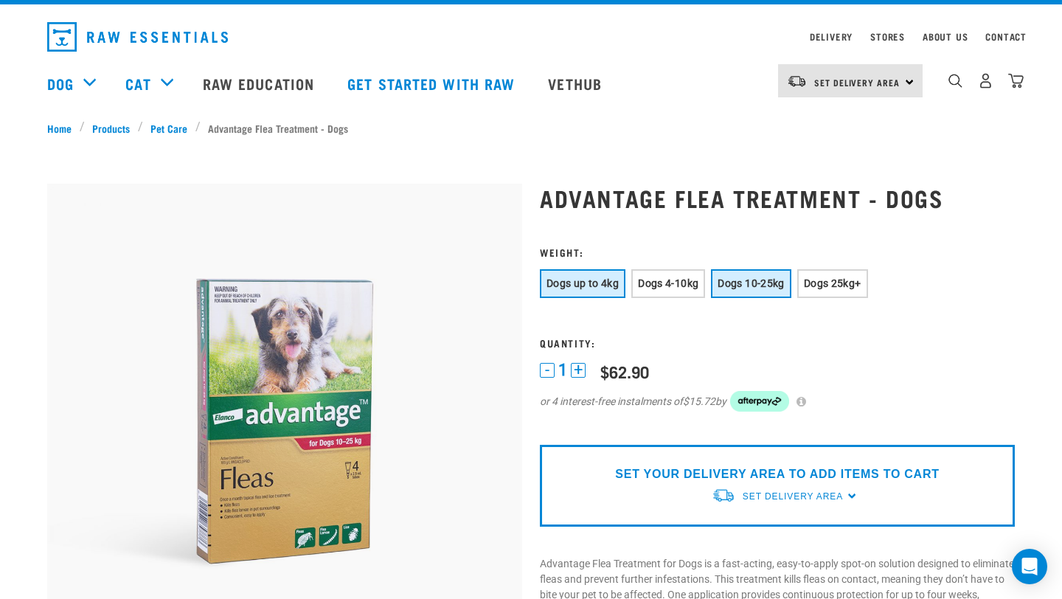  Describe the element at coordinates (138, 83) in the screenshot. I see `a: Cat` at that location.